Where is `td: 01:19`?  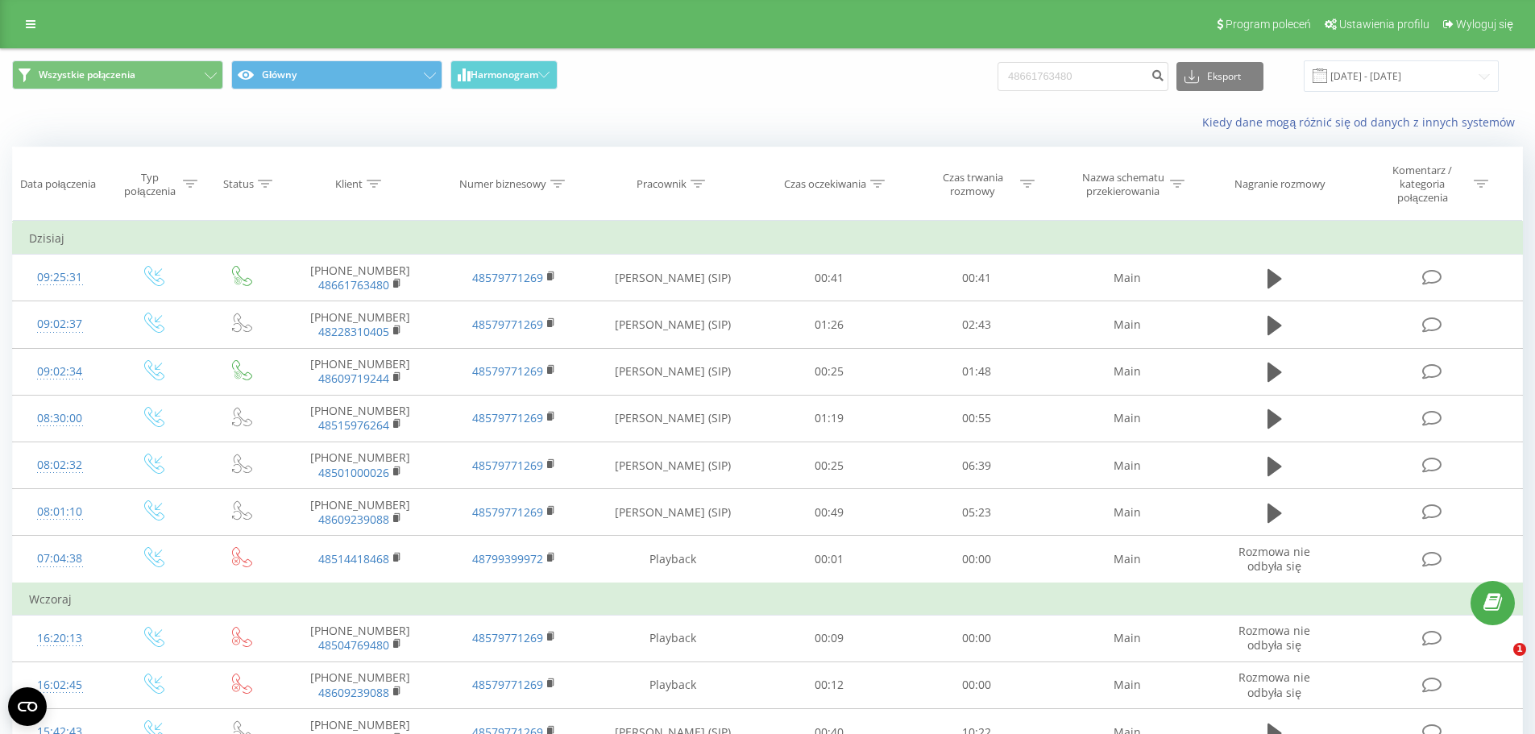
td: 01:19 is located at coordinates (829, 418).